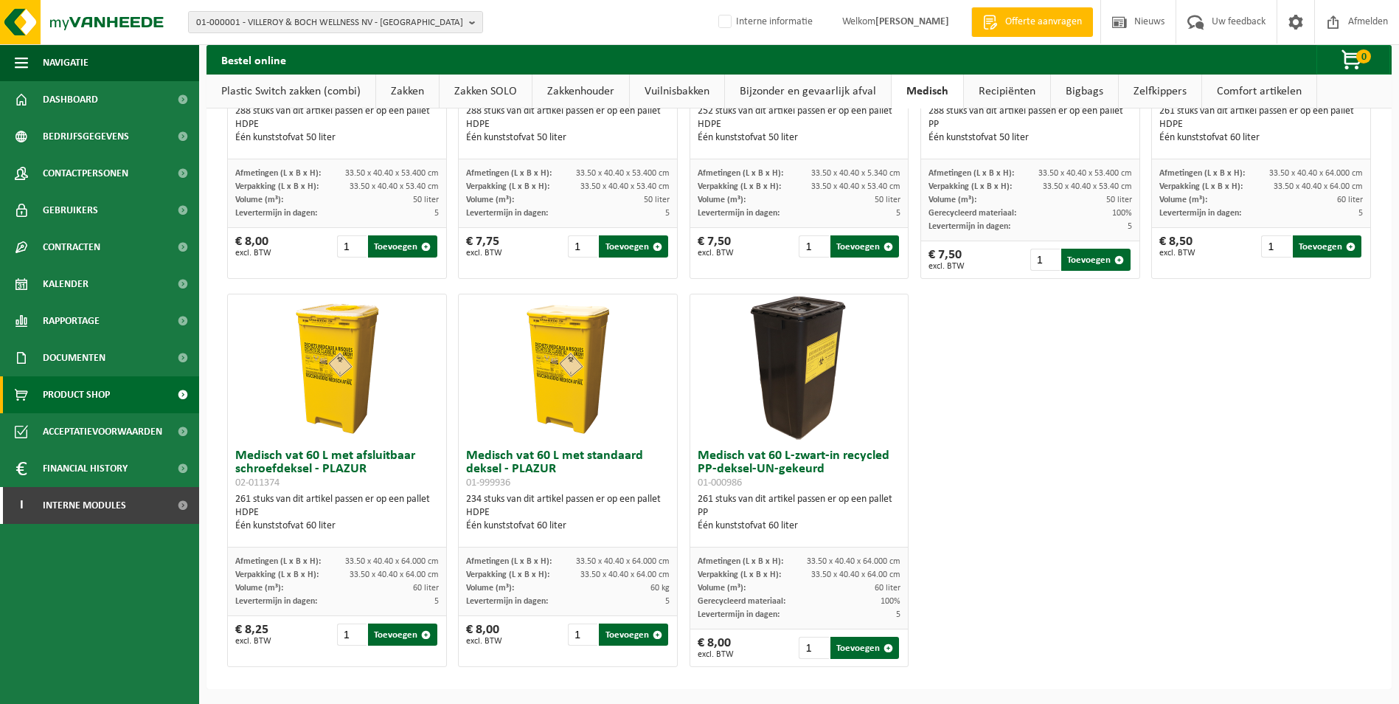  I want to click on span: Kalender, so click(66, 284).